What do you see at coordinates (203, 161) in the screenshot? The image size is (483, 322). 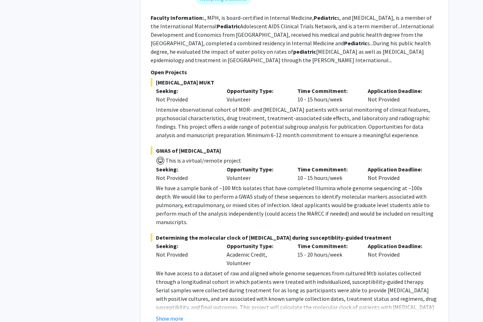 I see `span: This is a virtual/remote project` at bounding box center [203, 161].